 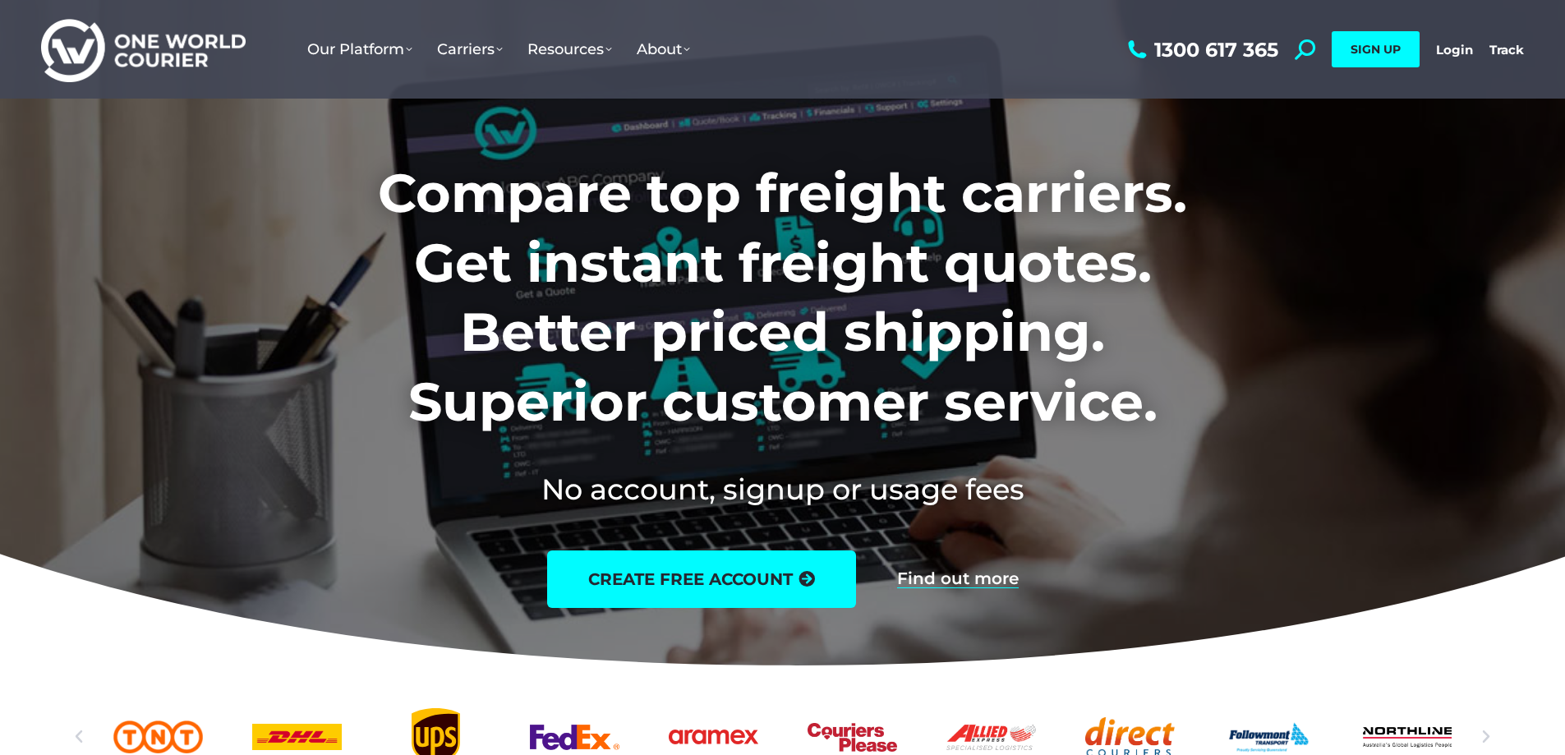 I want to click on span: About, so click(x=663, y=49).